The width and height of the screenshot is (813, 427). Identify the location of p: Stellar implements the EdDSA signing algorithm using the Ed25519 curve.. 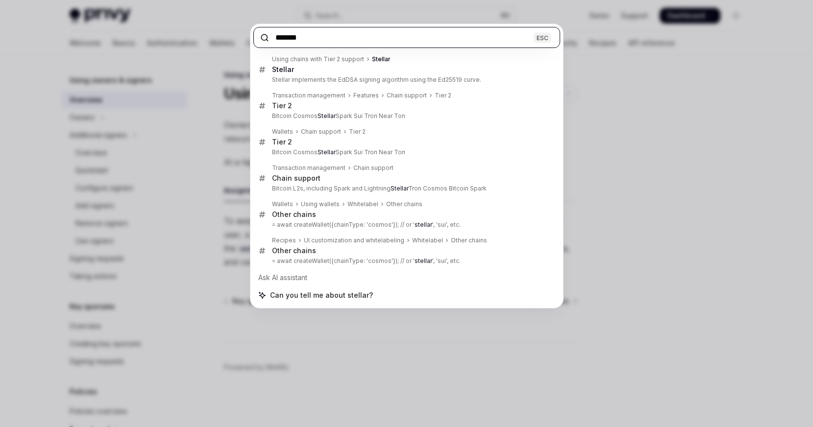
(406, 80).